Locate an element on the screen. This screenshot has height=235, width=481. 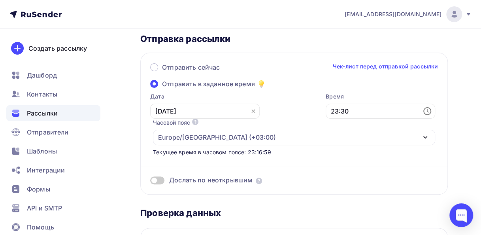
a: Дашборд is located at coordinates (53, 75).